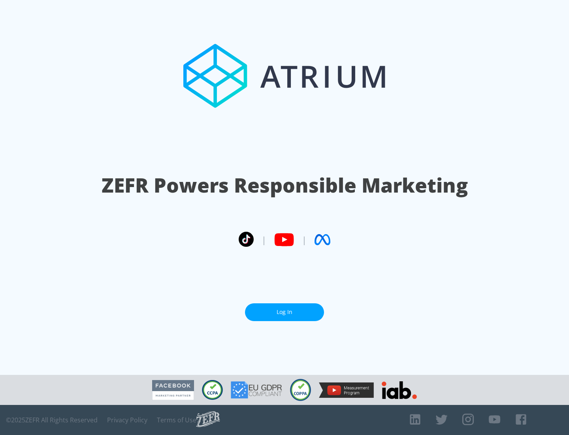 Image resolution: width=569 pixels, height=435 pixels. Describe the element at coordinates (127, 420) in the screenshot. I see `a: Privacy Policy` at that location.